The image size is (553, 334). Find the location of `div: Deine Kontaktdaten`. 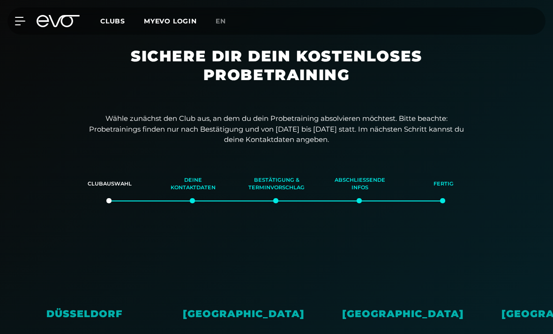

div: Deine Kontaktdaten is located at coordinates (193, 184).